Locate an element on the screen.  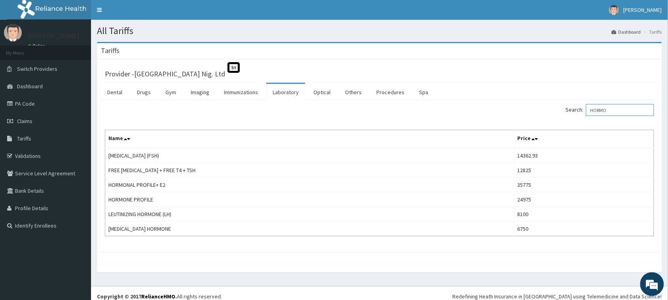
li: Tariffs is located at coordinates (652, 32).